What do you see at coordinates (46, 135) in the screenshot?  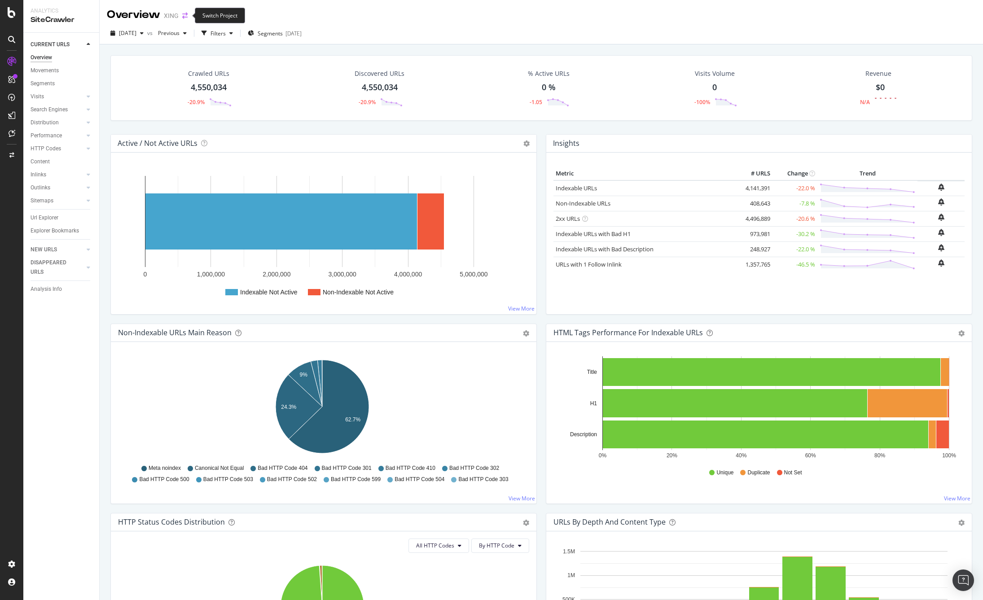 I see `div: Performance` at bounding box center [46, 135].